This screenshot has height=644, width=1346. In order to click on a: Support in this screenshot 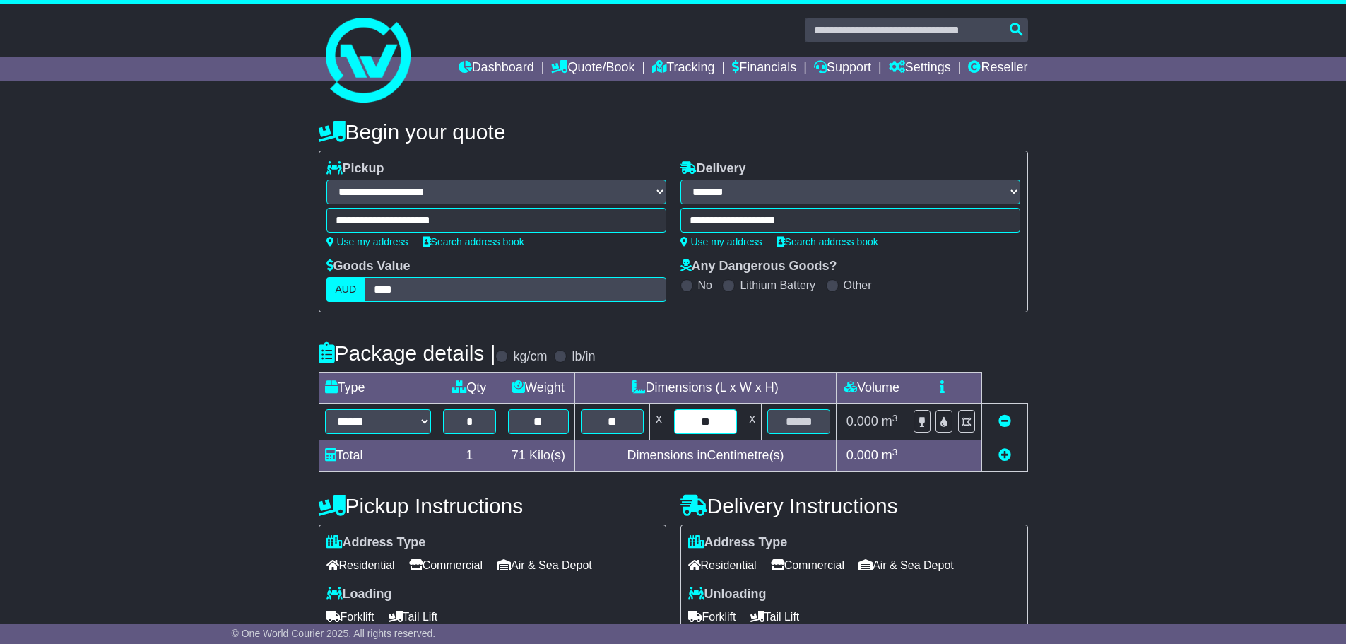, I will do `click(843, 69)`.